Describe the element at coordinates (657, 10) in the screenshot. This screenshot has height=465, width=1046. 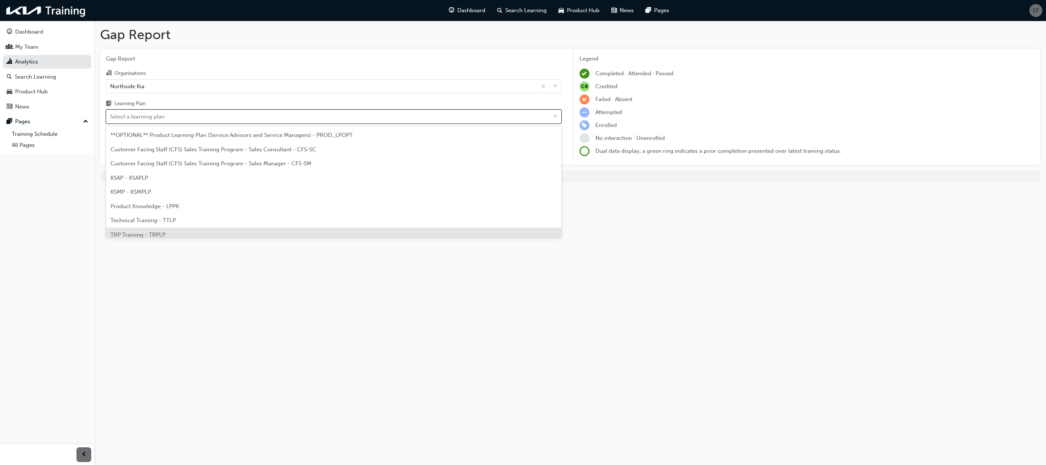
I see `a: pages-iconPages` at that location.